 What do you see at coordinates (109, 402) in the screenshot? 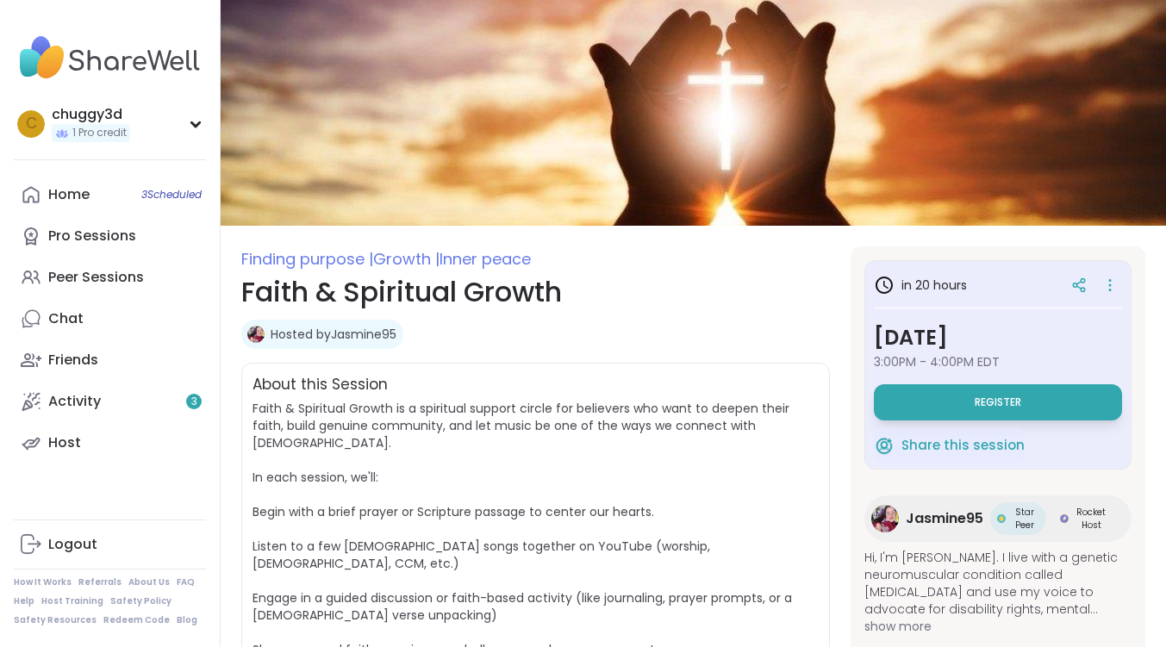
I see `a: Activity3` at bounding box center [109, 402].